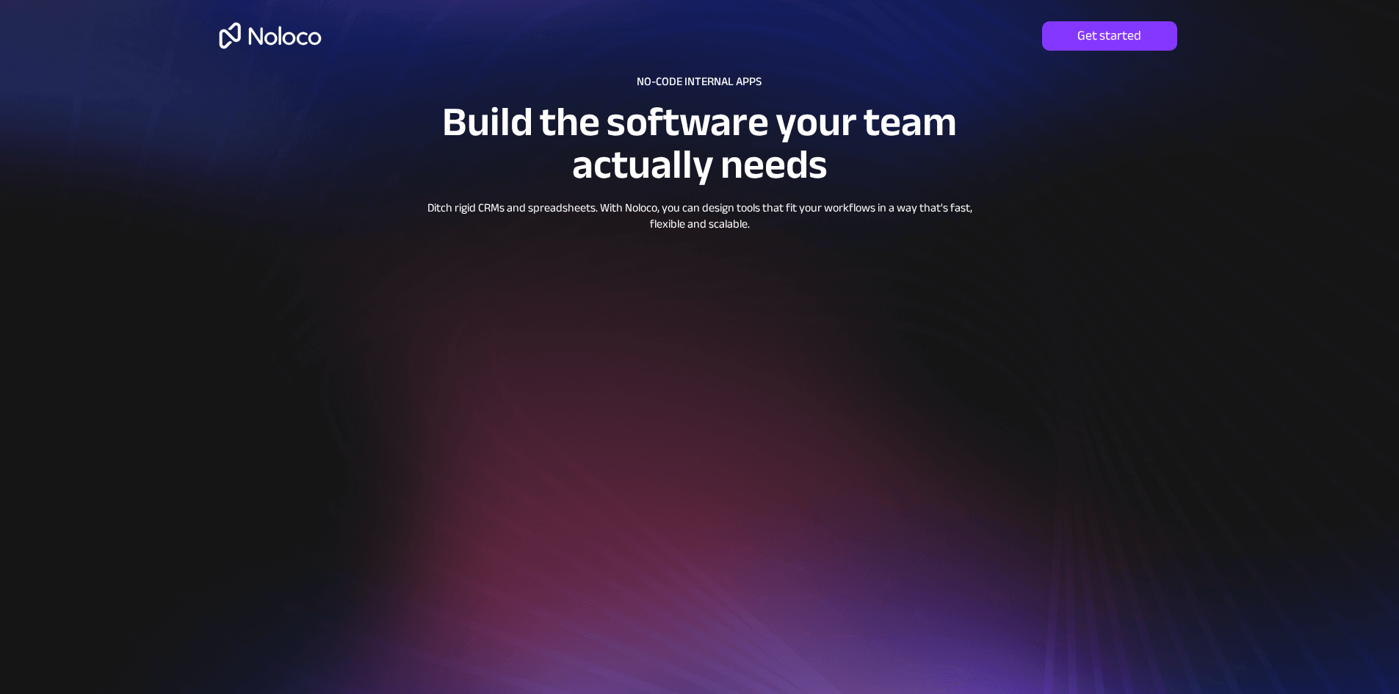 The width and height of the screenshot is (1399, 694). I want to click on span: Build the software your team actually needs, so click(699, 143).